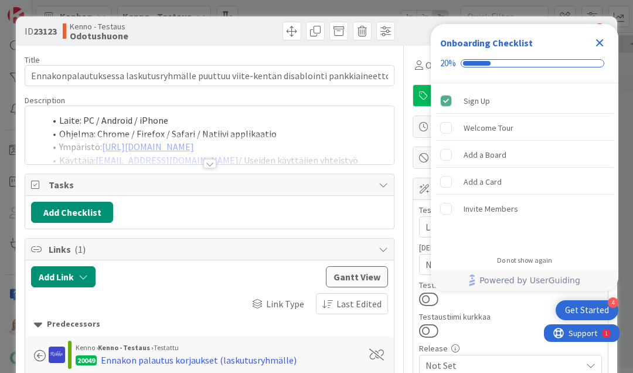 The image size is (633, 373). What do you see at coordinates (510, 316) in the screenshot?
I see `div: Testaustiimi kurkkaa` at bounding box center [510, 316].